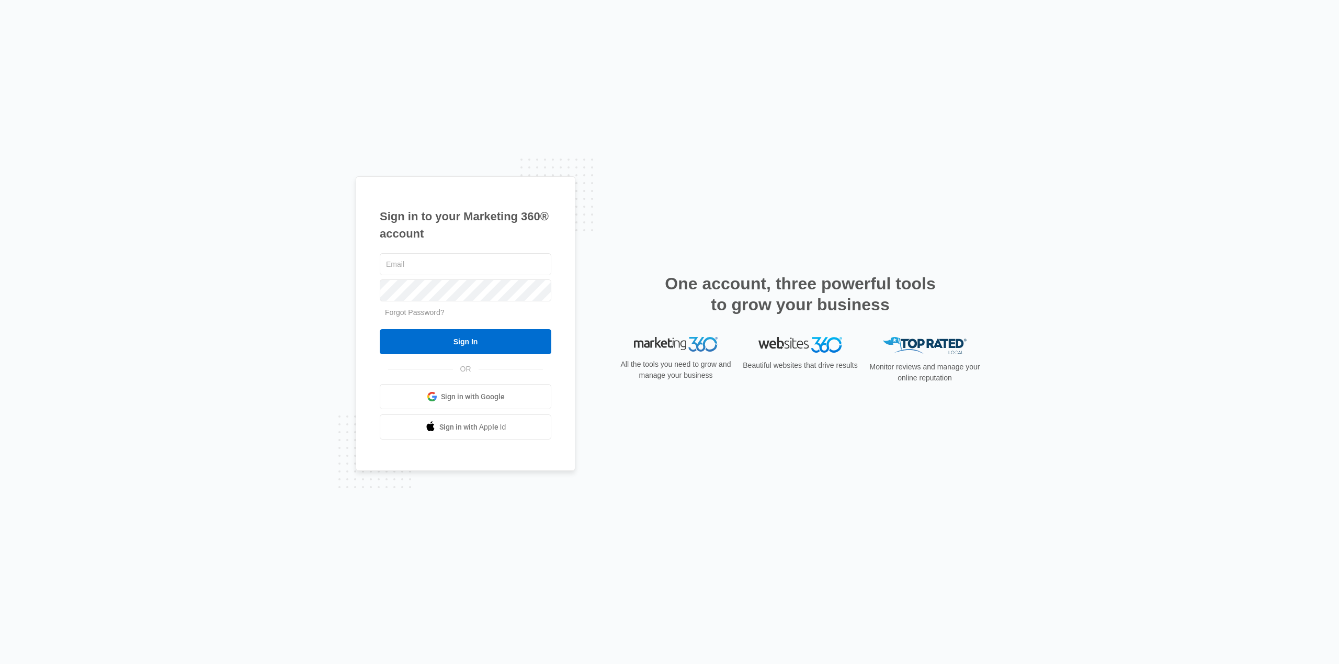  Describe the element at coordinates (676, 370) in the screenshot. I see `p: All the tools you need to grow and manage your business` at that location.